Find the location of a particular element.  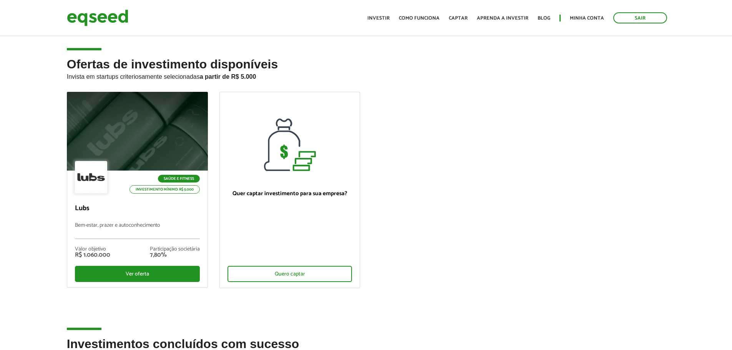

a: Saúde e Fitness Investimento mínimo: R$ 5.000 Lubs Bem-estar, prazer e autoconhecimento Valor obj... is located at coordinates (137, 190).